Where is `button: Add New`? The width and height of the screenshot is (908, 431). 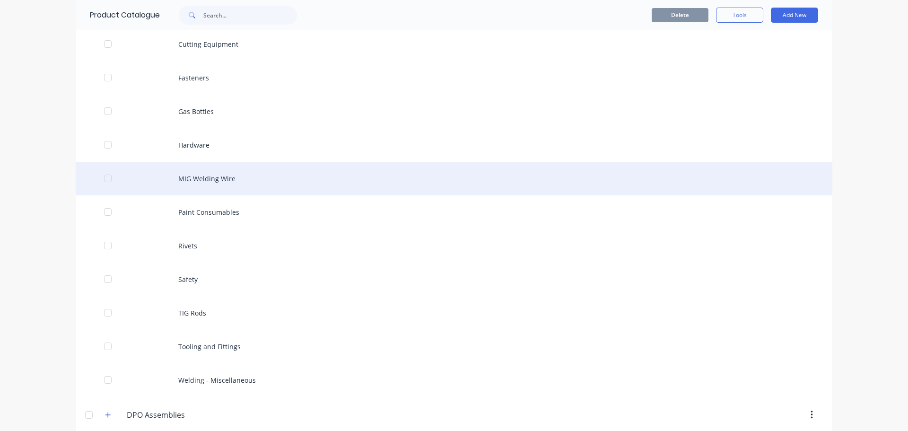
button: Add New is located at coordinates (795, 15).